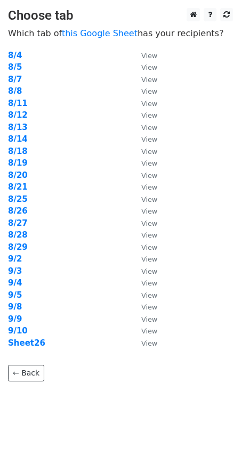  Describe the element at coordinates (18, 223) in the screenshot. I see `a: 8/27` at that location.